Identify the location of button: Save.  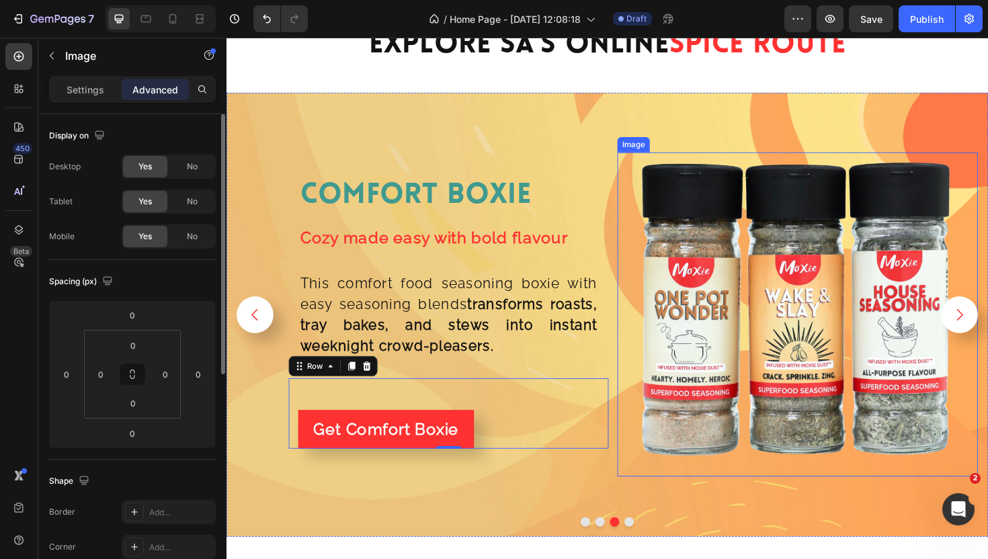
(871, 19).